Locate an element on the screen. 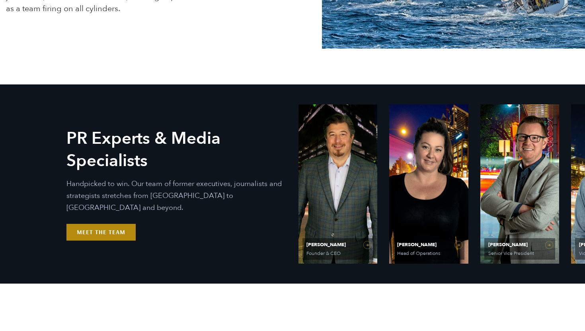 This screenshot has height=331, width=585. span: Head of Operations is located at coordinates (428, 253).